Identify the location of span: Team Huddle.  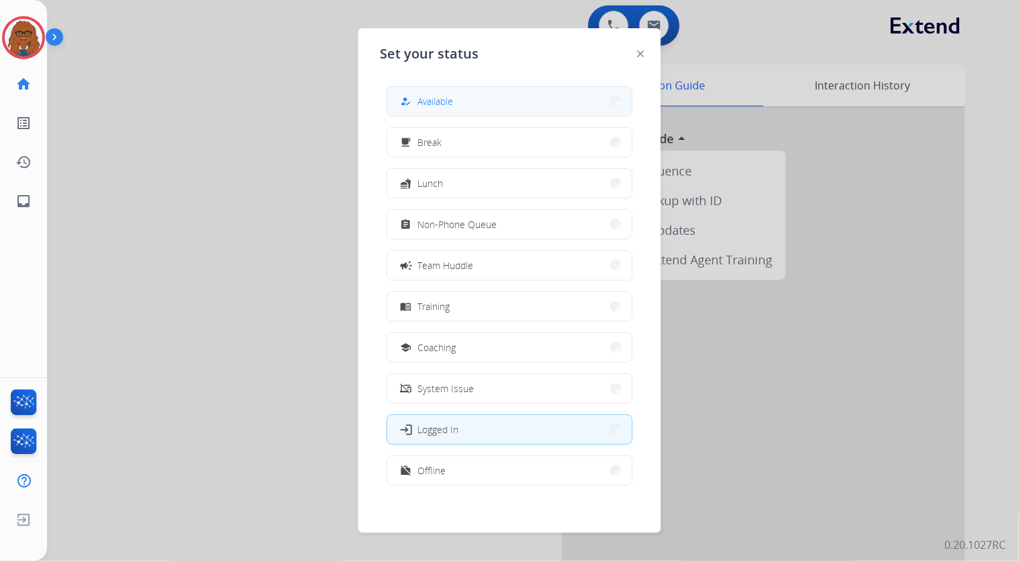
(445, 265).